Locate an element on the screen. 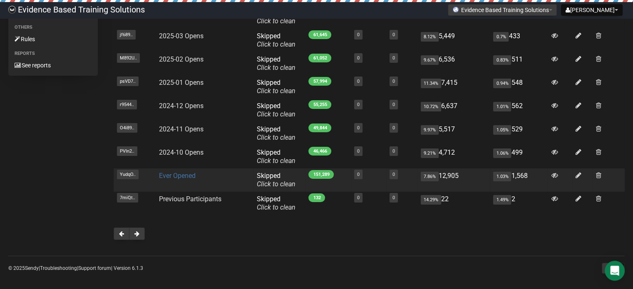 The width and height of the screenshot is (633, 289). span: PVIn2.. is located at coordinates (127, 151).